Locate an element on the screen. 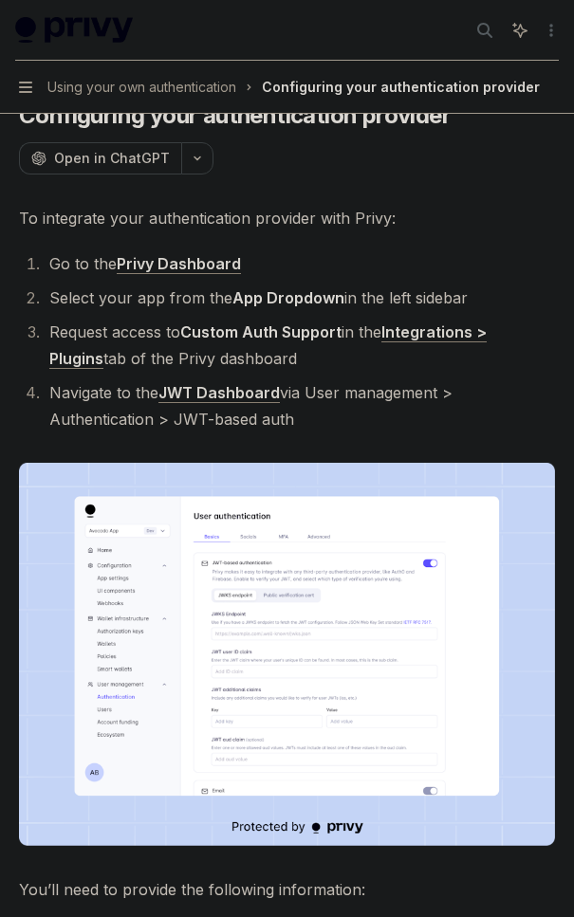 The image size is (574, 917). li: Navigate to the via User management > Authentication > JWT-based auth is located at coordinates (299, 406).